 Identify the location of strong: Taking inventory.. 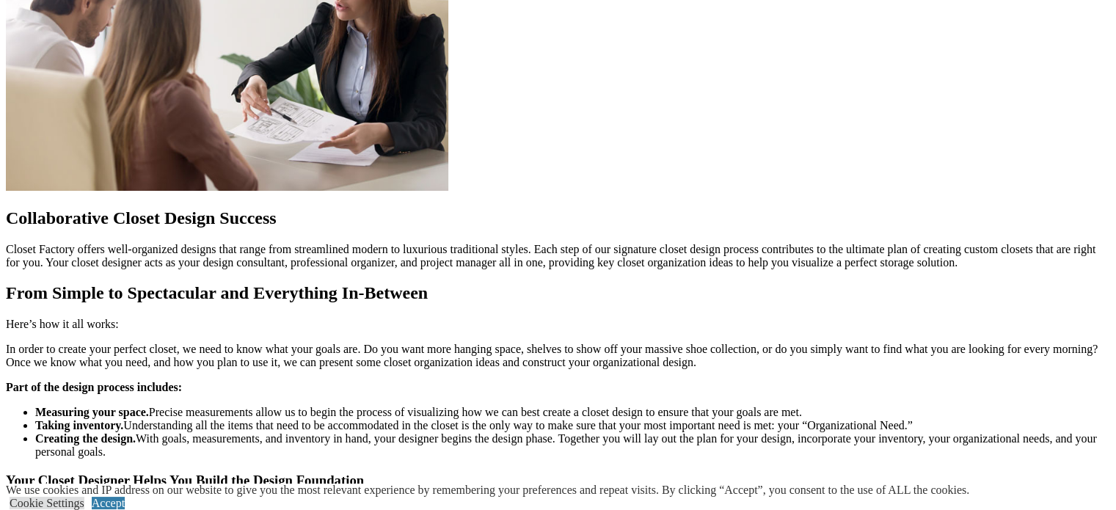
(79, 425).